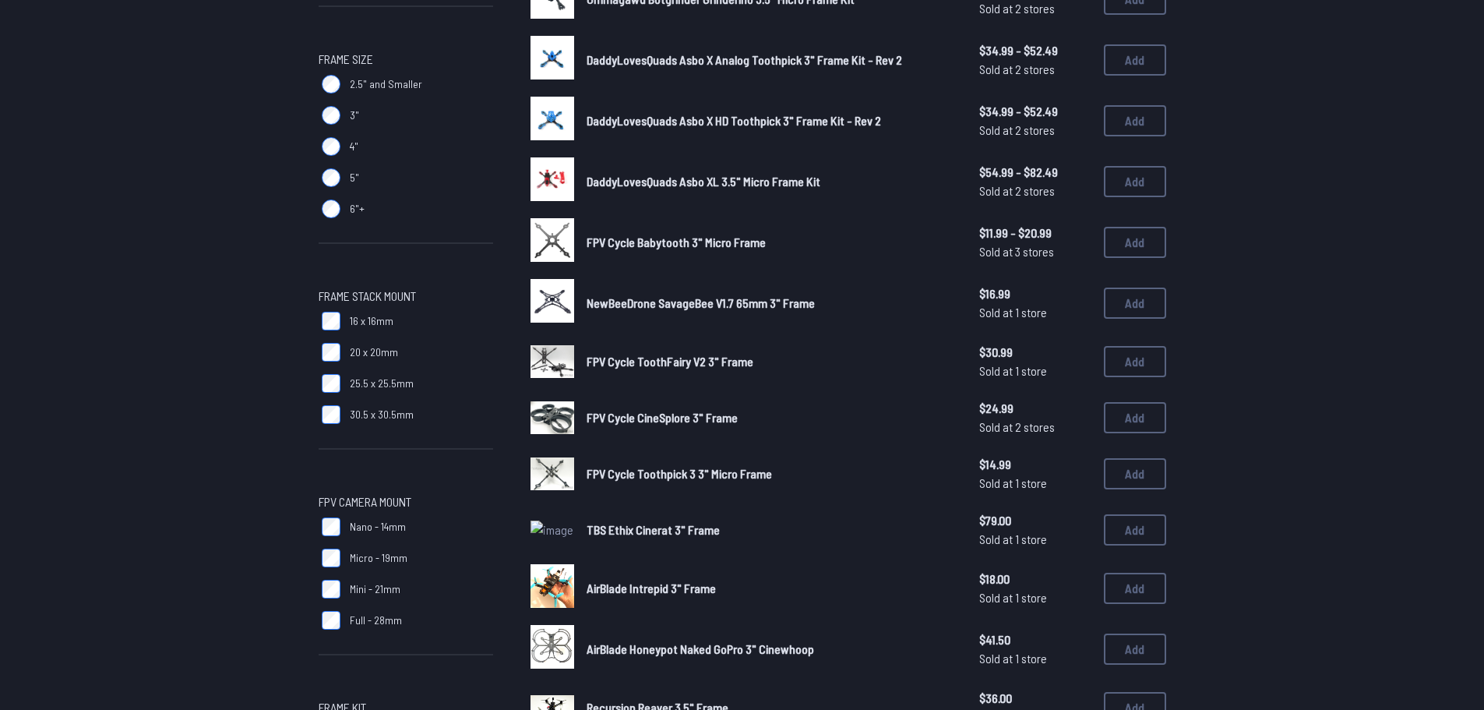 The width and height of the screenshot is (1484, 710). Describe the element at coordinates (770, 181) in the screenshot. I see `a: DaddyLovesQuads Asbo XL 3.5" Micro Frame Kit` at that location.